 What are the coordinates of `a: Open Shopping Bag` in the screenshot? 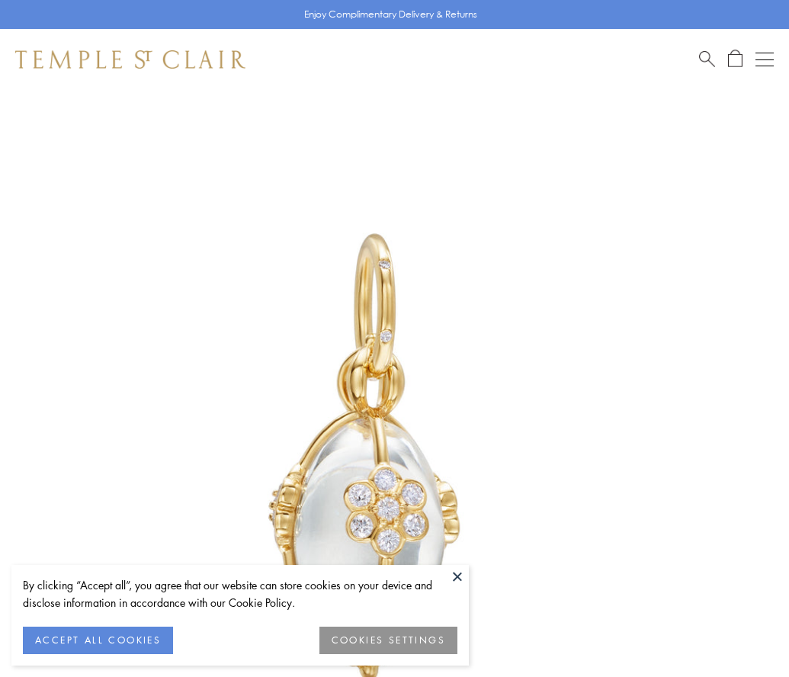 It's located at (735, 59).